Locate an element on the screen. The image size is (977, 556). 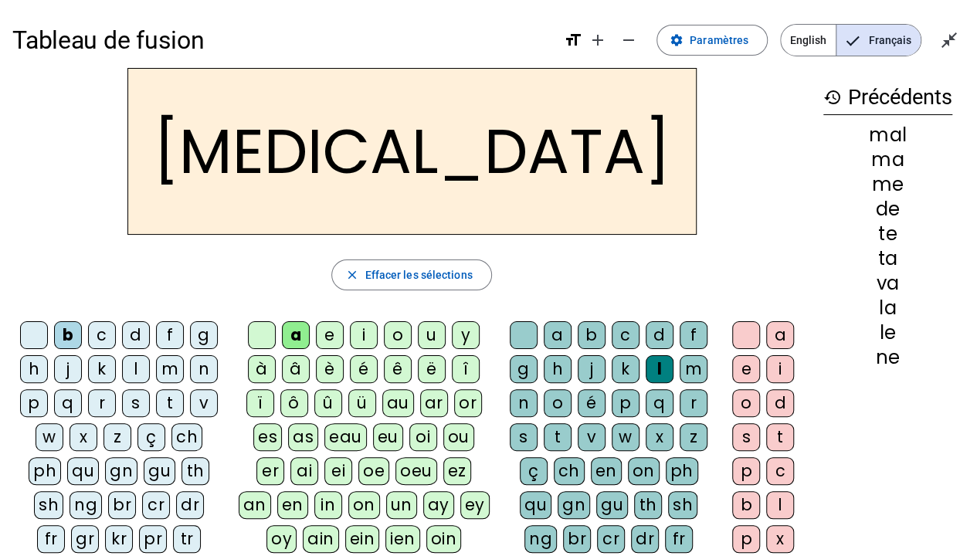
div: ou is located at coordinates (459, 437).